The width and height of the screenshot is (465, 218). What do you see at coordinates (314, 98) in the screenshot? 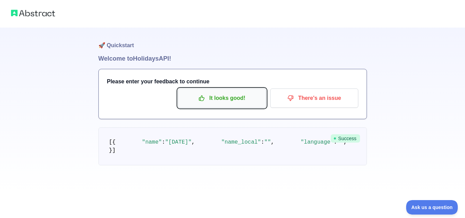
I see `p: There's an issue` at bounding box center [314, 98].